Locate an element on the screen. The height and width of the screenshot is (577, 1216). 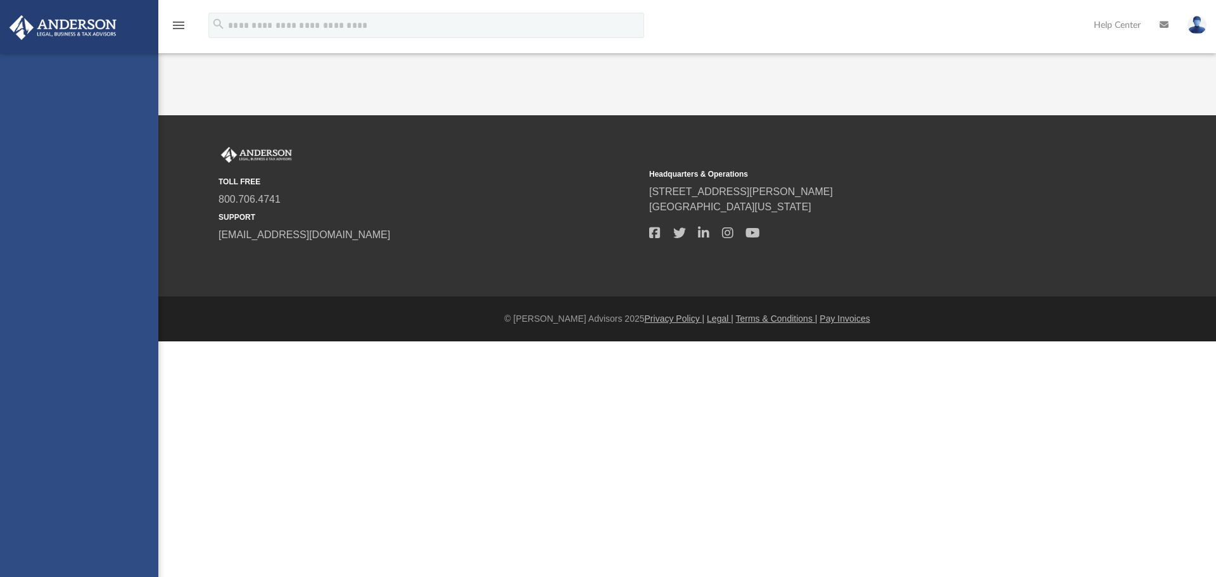
small: TOLL FREE is located at coordinates (429, 182).